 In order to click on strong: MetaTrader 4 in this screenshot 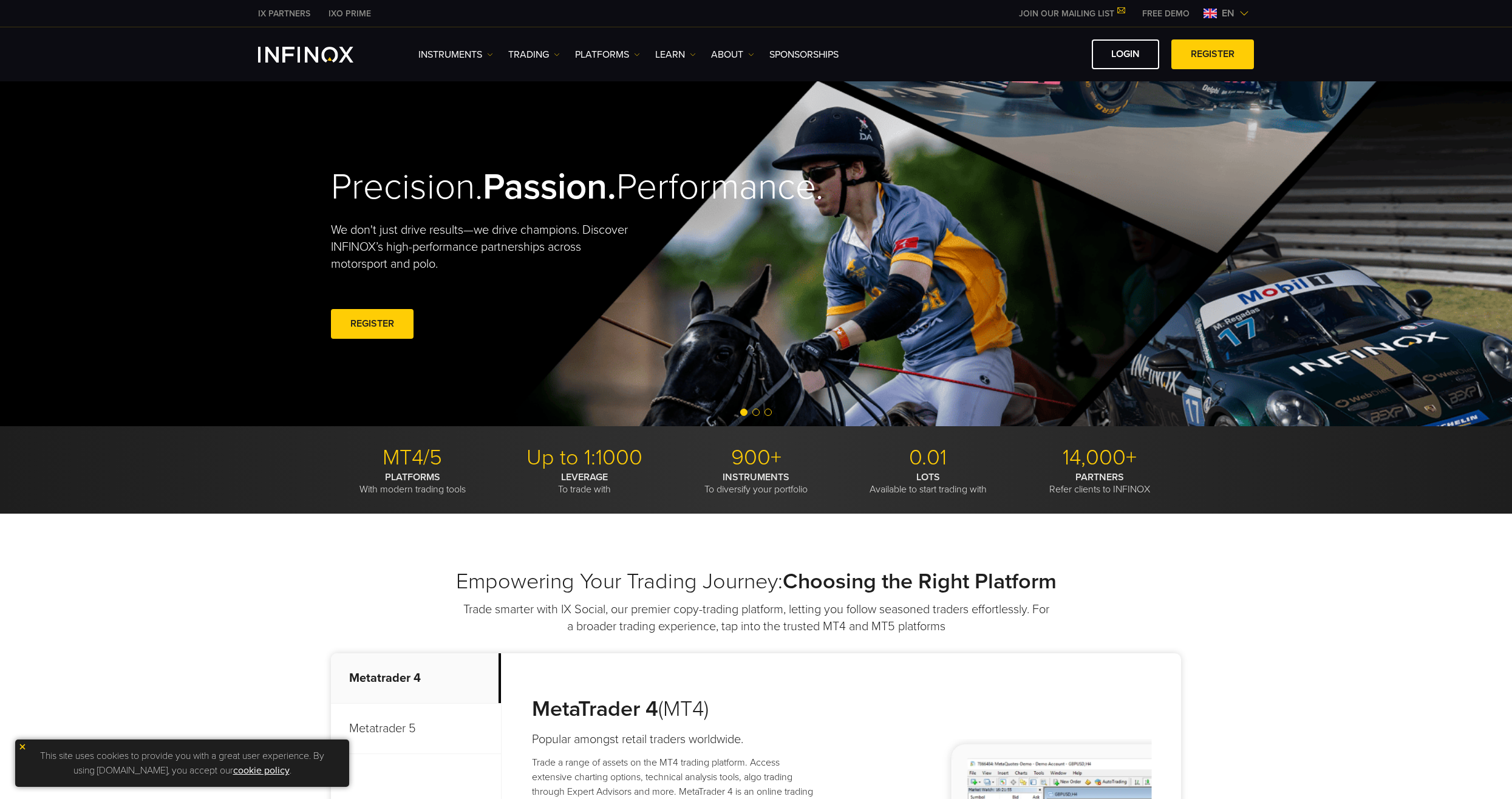, I will do `click(595, 708)`.